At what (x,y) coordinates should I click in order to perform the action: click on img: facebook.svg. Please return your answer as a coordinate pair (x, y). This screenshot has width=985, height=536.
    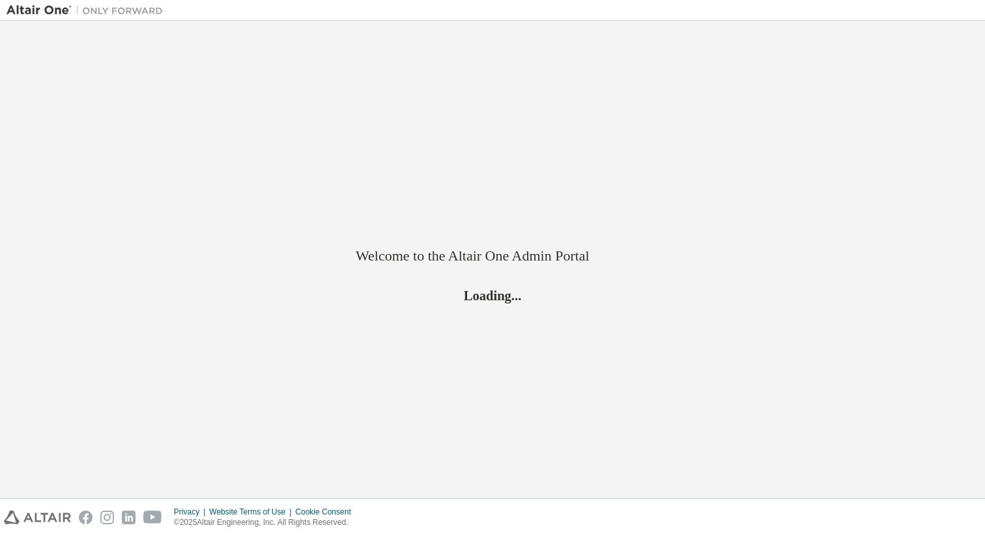
    Looking at the image, I should click on (85, 517).